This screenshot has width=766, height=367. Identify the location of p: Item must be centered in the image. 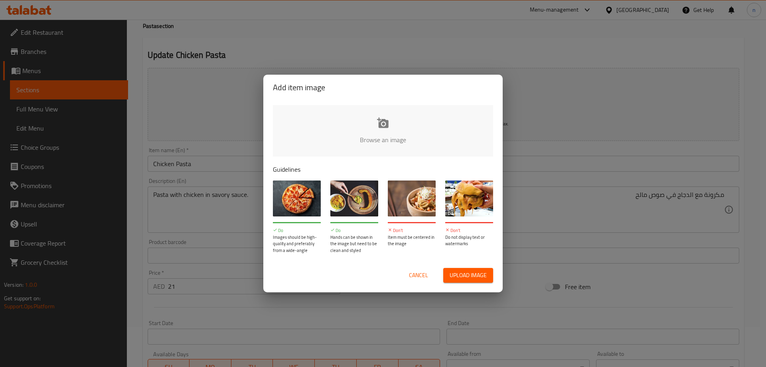
(412, 240).